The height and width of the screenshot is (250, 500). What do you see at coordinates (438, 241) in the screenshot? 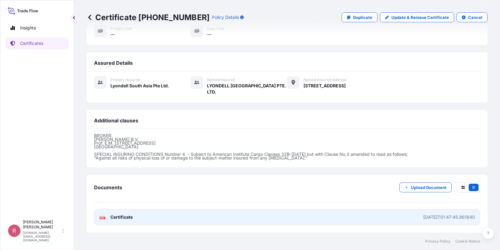
I see `a: Privacy Policy` at bounding box center [438, 241].